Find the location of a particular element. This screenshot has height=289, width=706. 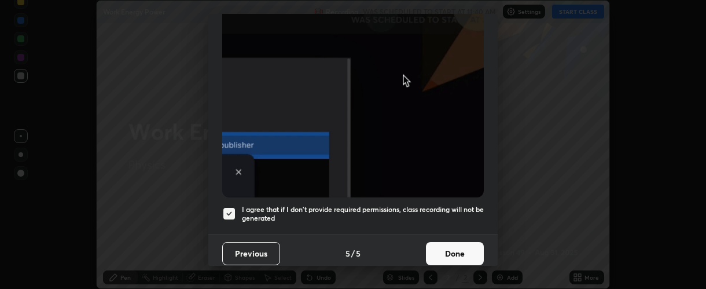

button: Previous is located at coordinates (251, 254).